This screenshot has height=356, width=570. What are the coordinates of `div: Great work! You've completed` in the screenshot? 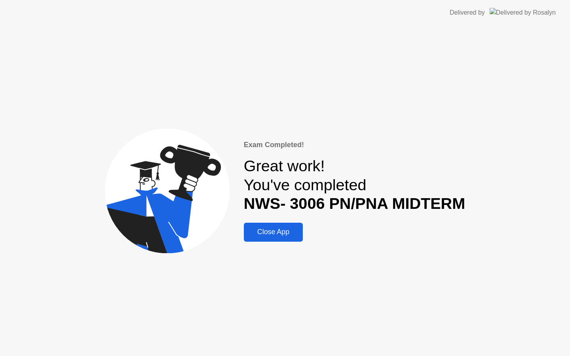 It's located at (354, 185).